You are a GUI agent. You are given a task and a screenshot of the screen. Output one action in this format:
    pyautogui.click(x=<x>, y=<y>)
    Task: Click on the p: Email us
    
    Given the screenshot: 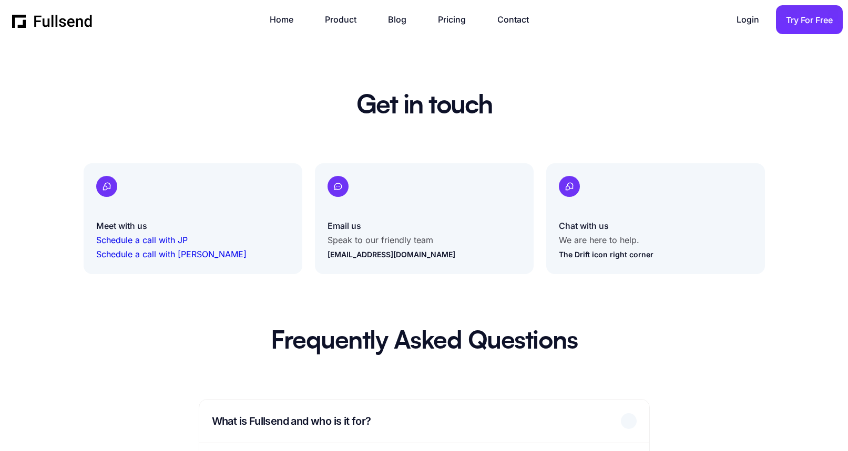 What is the action you would take?
    pyautogui.click(x=424, y=226)
    